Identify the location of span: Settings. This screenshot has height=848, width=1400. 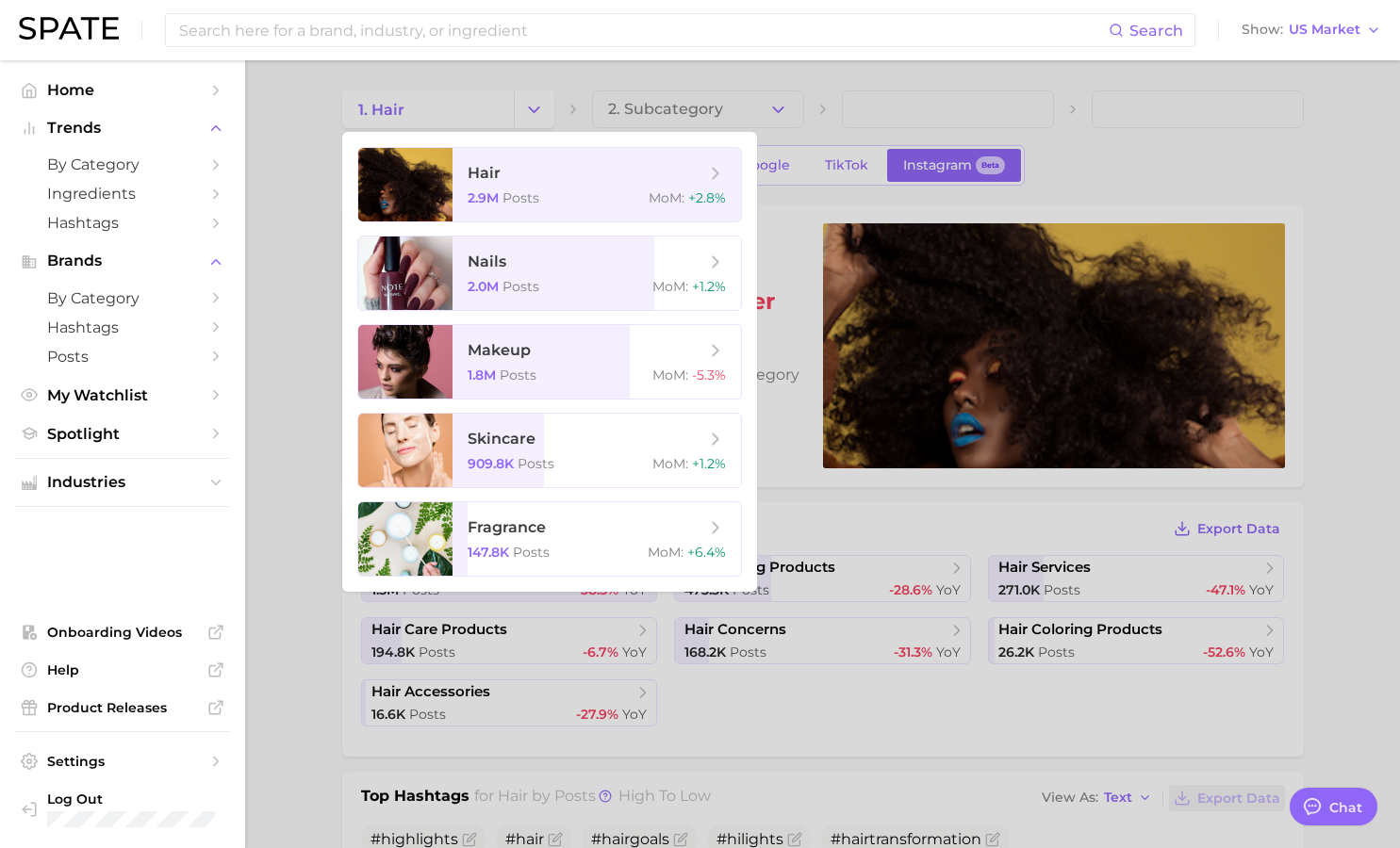
(123, 762).